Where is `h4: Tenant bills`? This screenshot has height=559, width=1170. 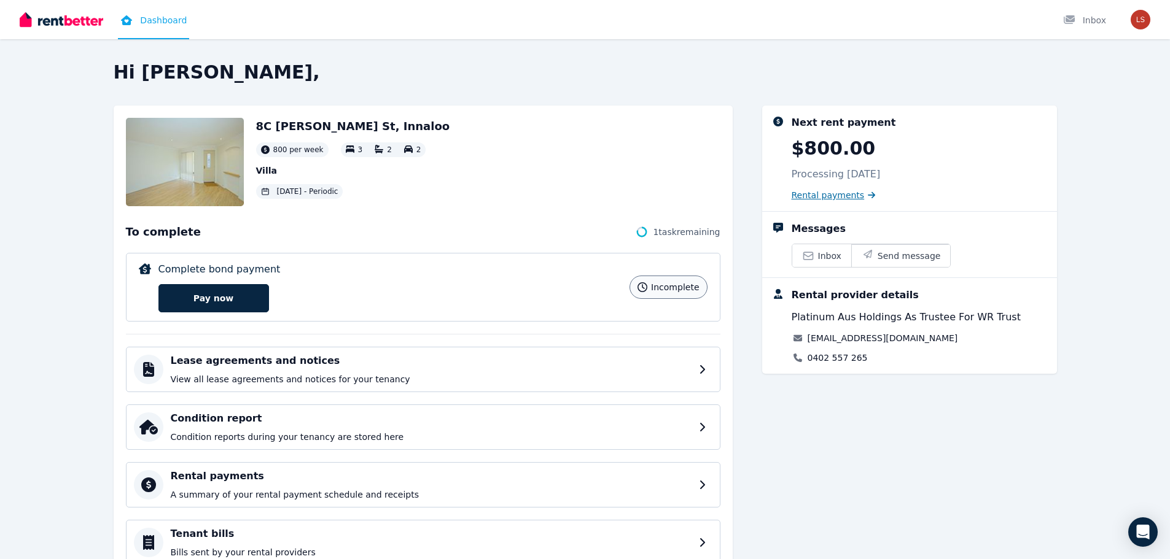 h4: Tenant bills is located at coordinates (431, 534).